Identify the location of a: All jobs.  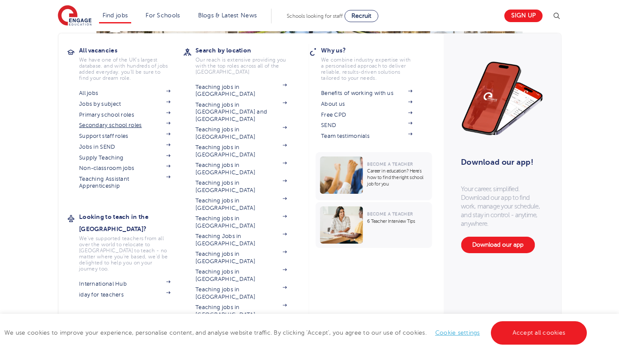
(125, 93).